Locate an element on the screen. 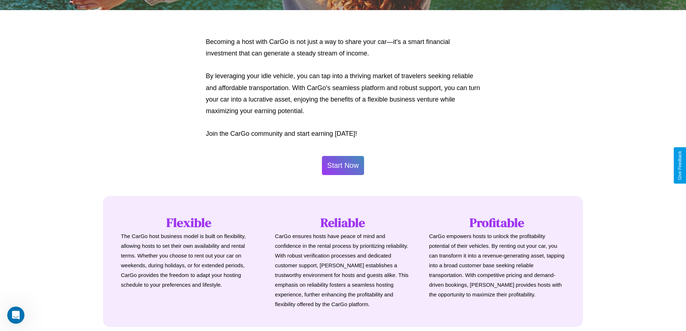 This screenshot has height=331, width=686. p: By leveraging your idle vehicle, you can tap into a thriving market of travelers seeking reliable... is located at coordinates (343, 94).